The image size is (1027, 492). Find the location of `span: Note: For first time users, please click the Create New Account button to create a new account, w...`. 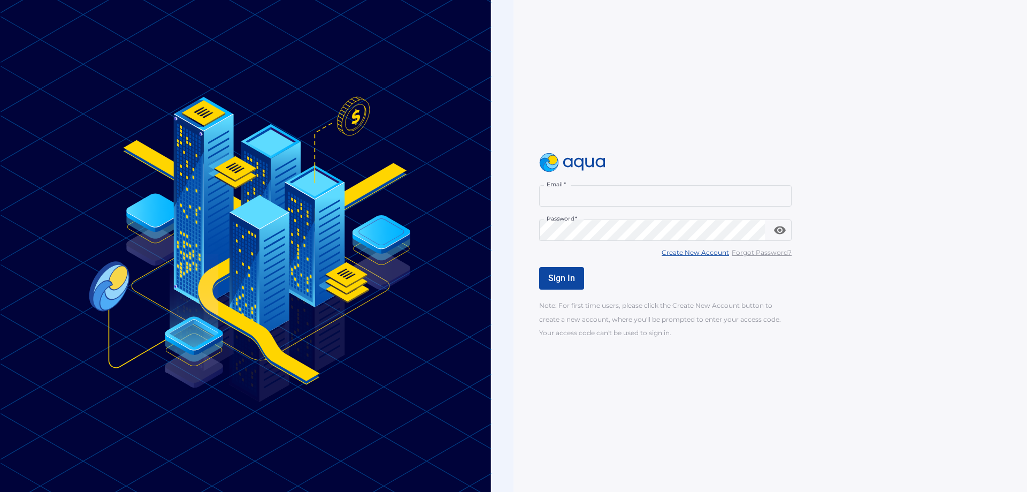

span: Note: For first time users, please click the Create New Account button to create a new account, w... is located at coordinates (660, 318).